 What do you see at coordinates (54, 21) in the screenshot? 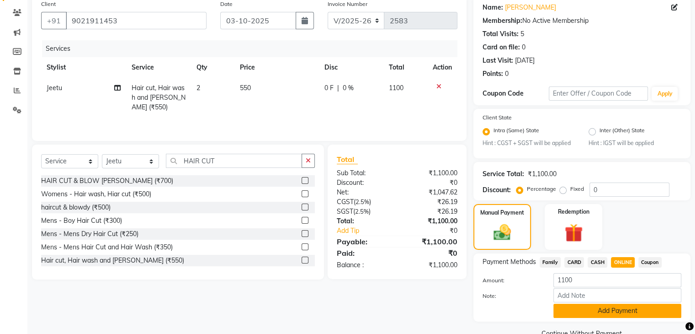
I see `button: +91` at bounding box center [54, 21].